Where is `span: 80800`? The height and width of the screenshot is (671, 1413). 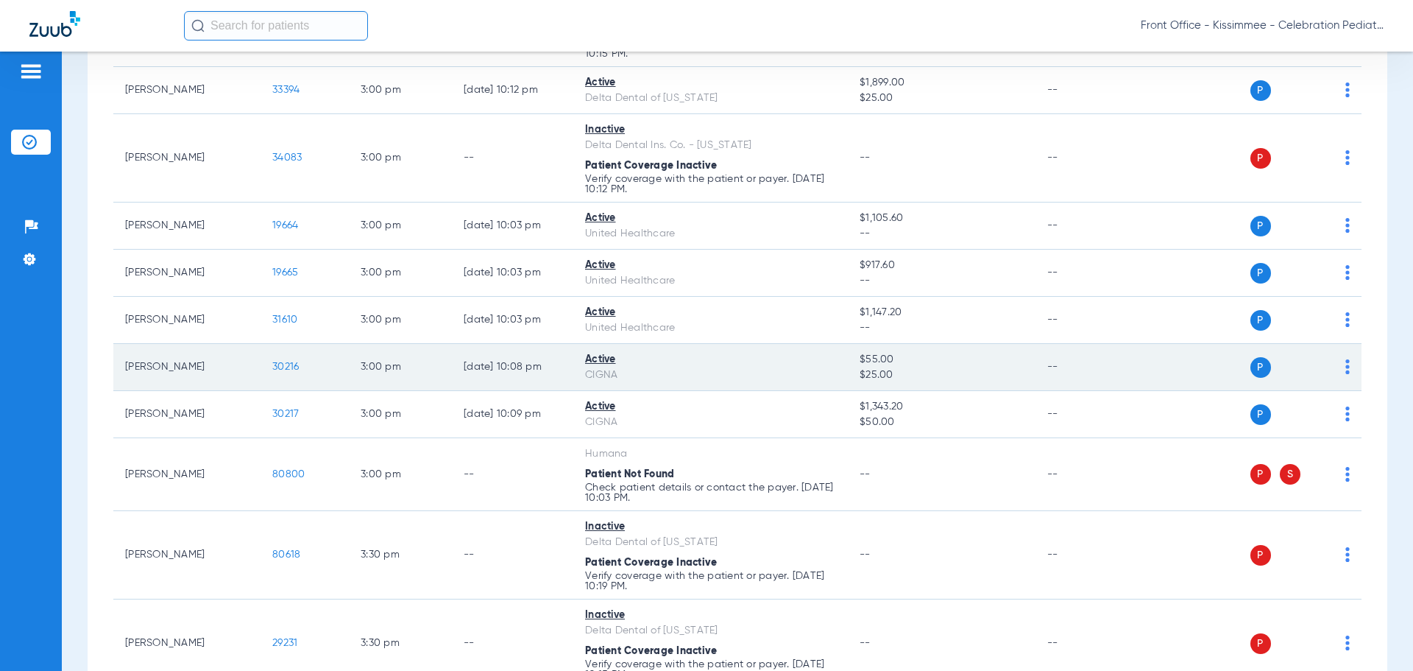
span: 80800 is located at coordinates (289, 474).